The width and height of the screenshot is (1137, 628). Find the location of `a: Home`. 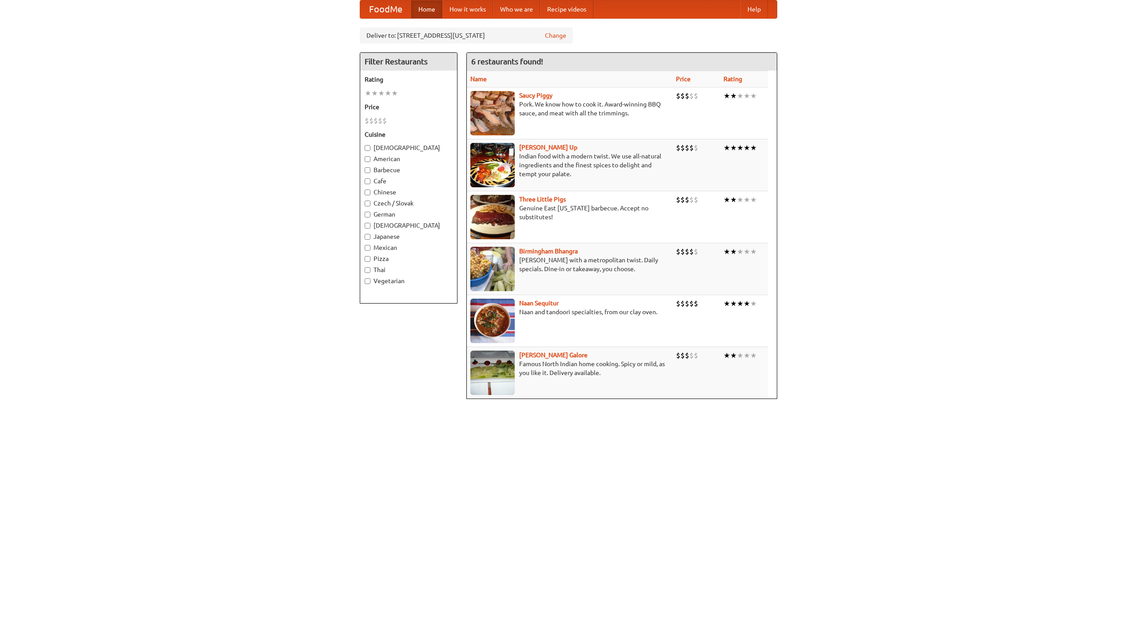

a: Home is located at coordinates (427, 9).